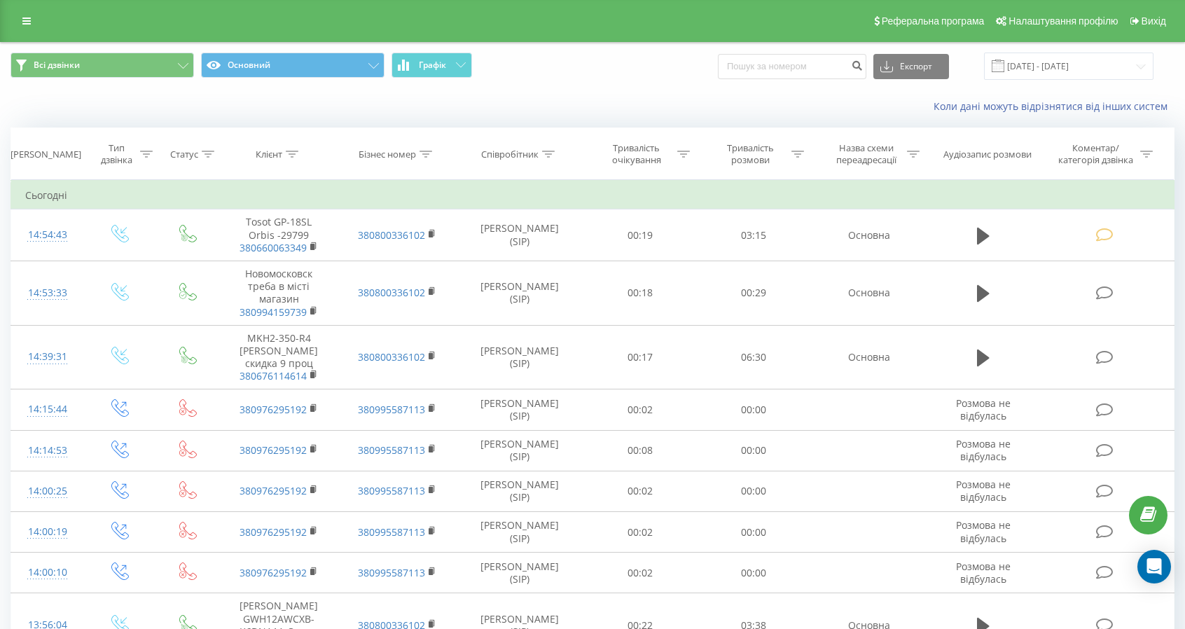 Image resolution: width=1185 pixels, height=629 pixels. What do you see at coordinates (1063, 21) in the screenshot?
I see `span: Налаштування профілю` at bounding box center [1063, 21].